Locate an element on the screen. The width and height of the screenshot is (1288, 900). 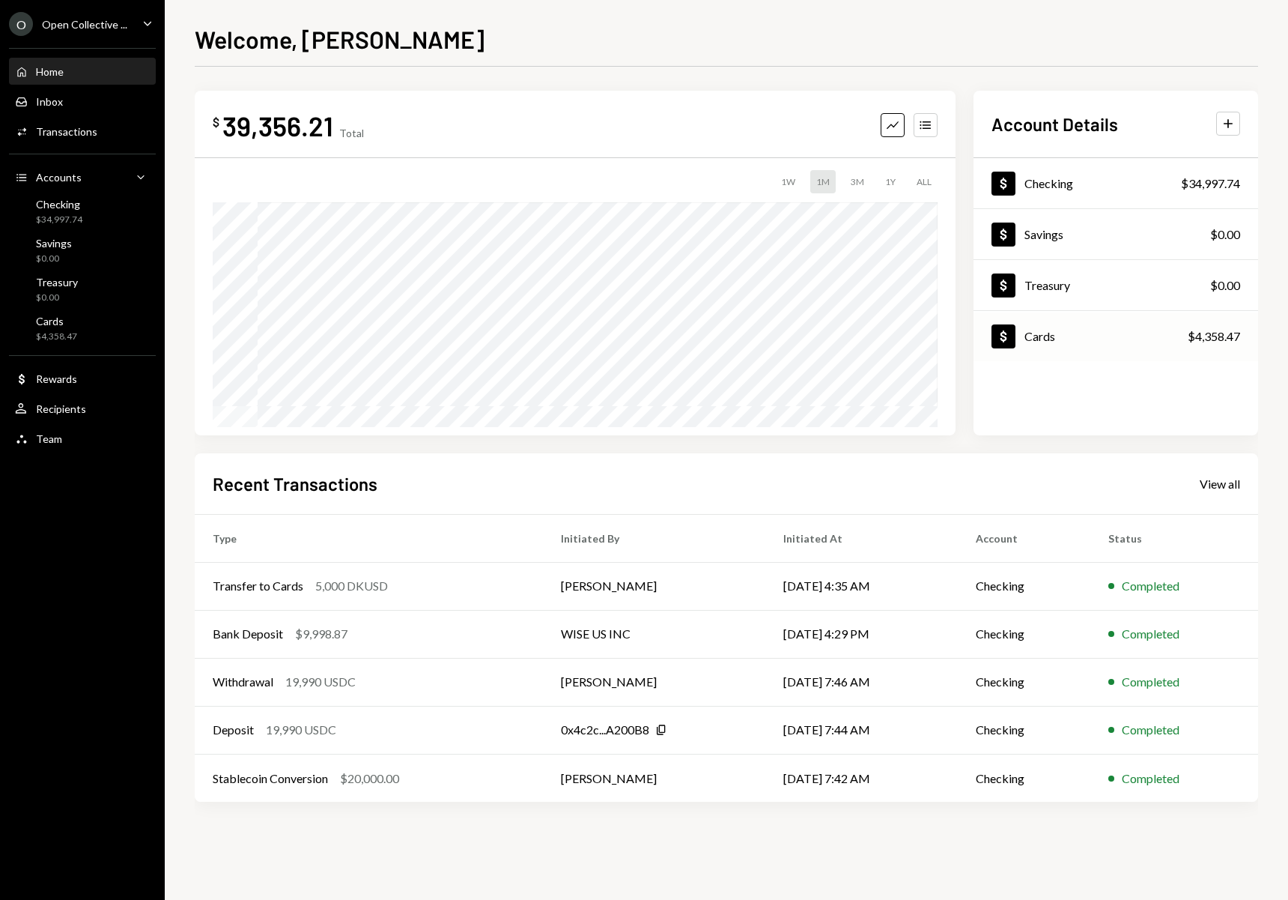
div: 39,356.21 is located at coordinates (278, 125).